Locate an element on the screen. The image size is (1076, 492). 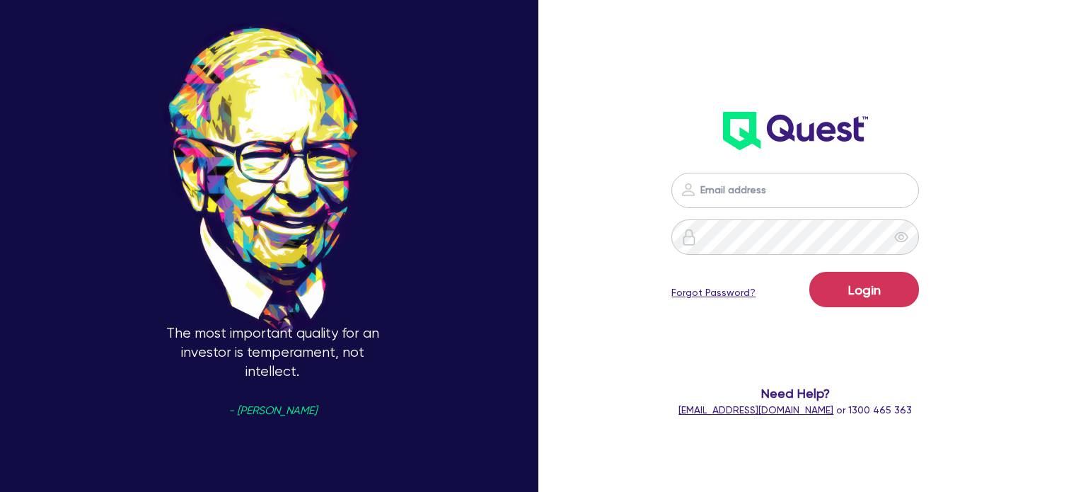
span: or 1300 465 363 is located at coordinates (795, 410).